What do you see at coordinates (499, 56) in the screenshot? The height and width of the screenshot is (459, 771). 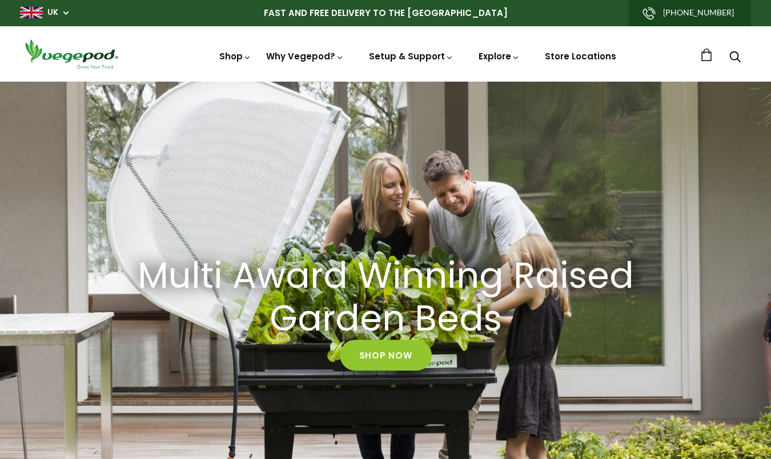 I see `a: Explore` at bounding box center [499, 56].